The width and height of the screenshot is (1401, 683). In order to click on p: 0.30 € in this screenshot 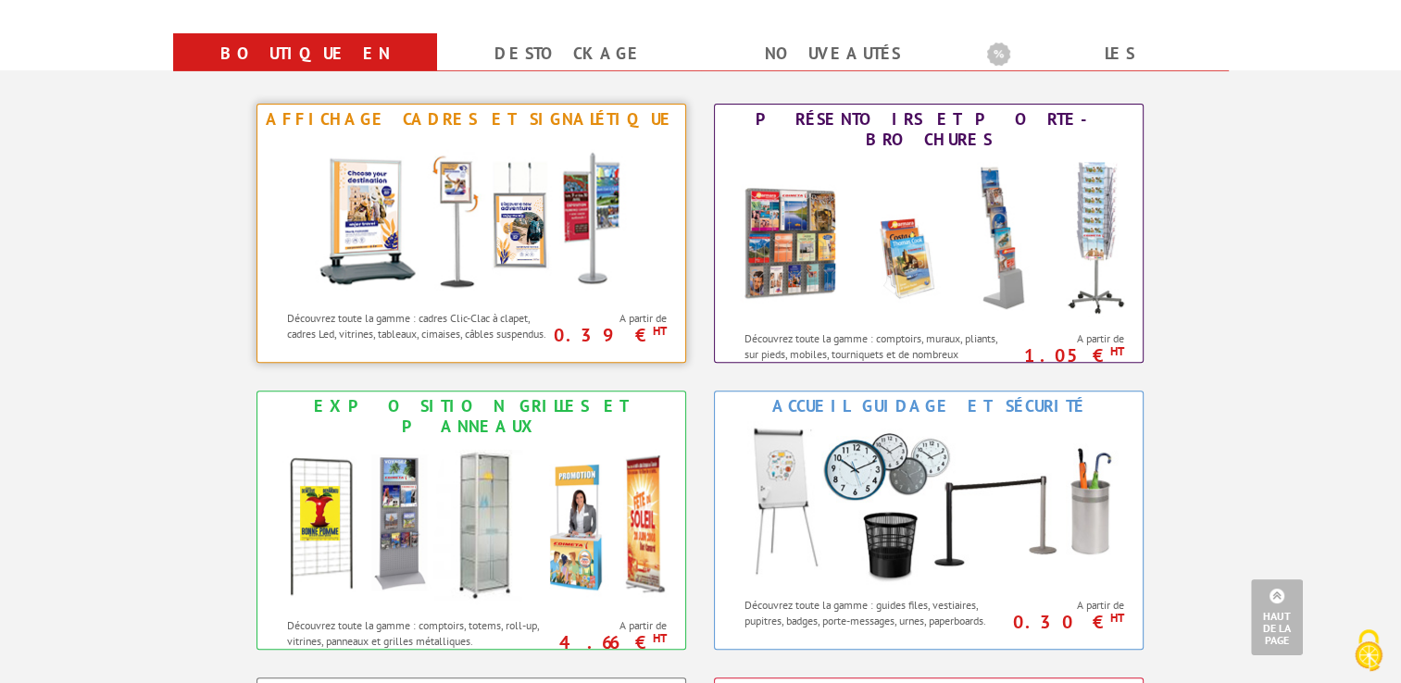, I will do `click(1064, 622)`.